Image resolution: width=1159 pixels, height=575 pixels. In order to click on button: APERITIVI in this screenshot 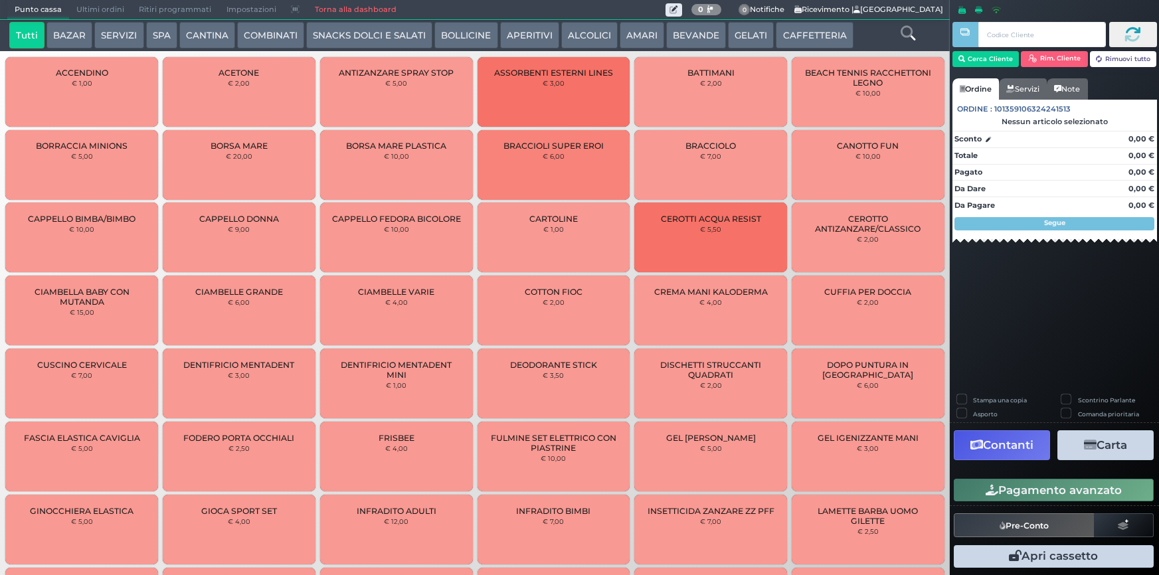, I will do `click(529, 35)`.